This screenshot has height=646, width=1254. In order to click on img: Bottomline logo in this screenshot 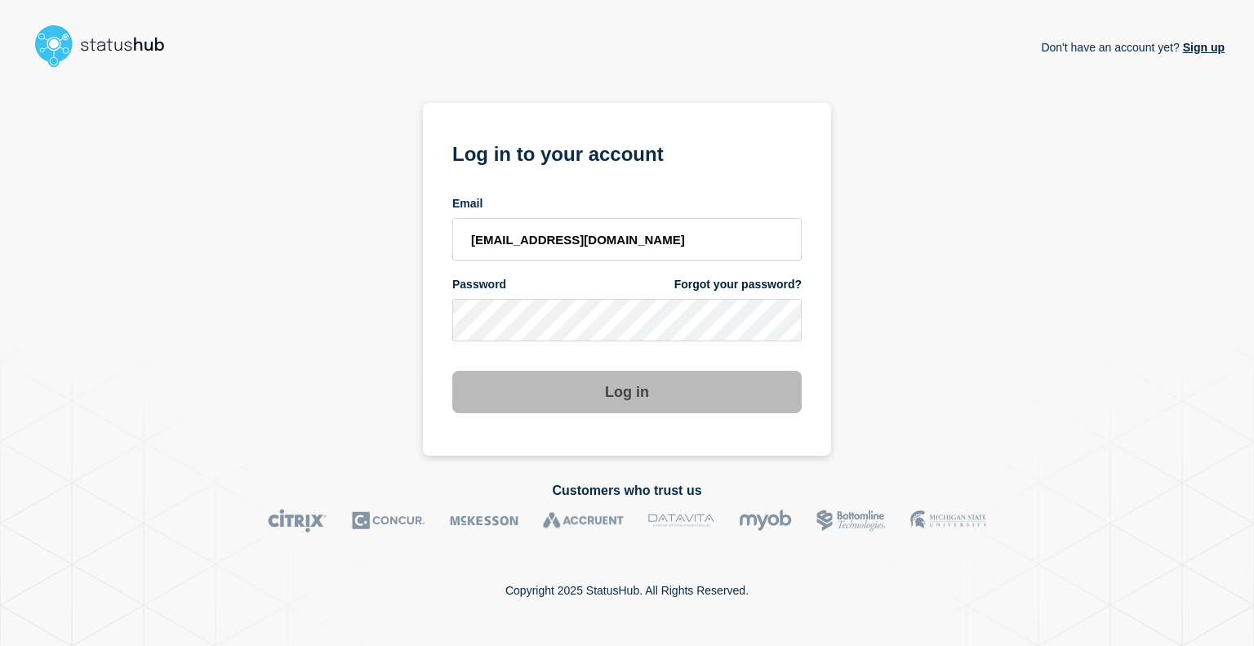, I will do `click(851, 520)`.